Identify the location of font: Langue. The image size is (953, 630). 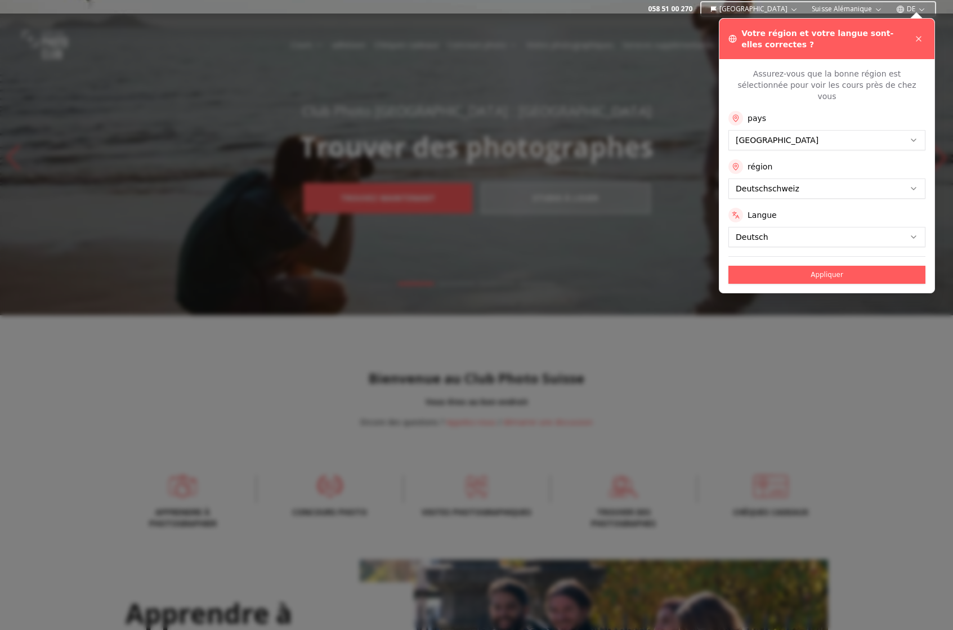
(762, 215).